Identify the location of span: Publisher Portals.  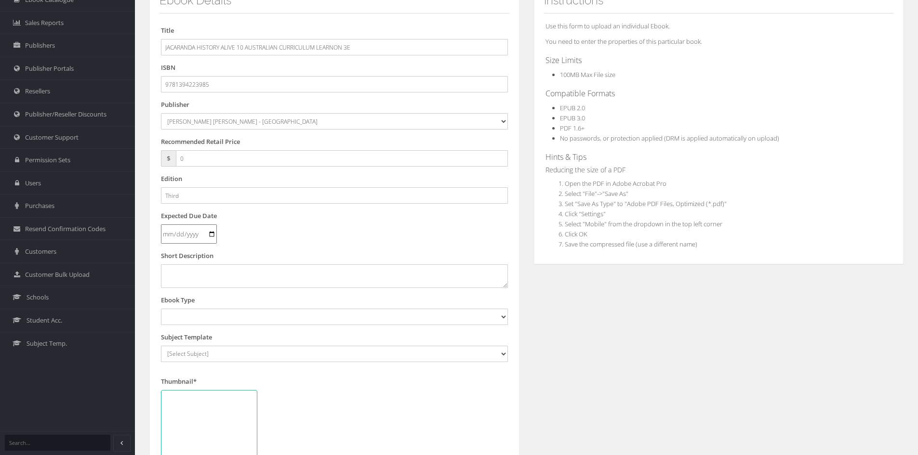
(49, 68).